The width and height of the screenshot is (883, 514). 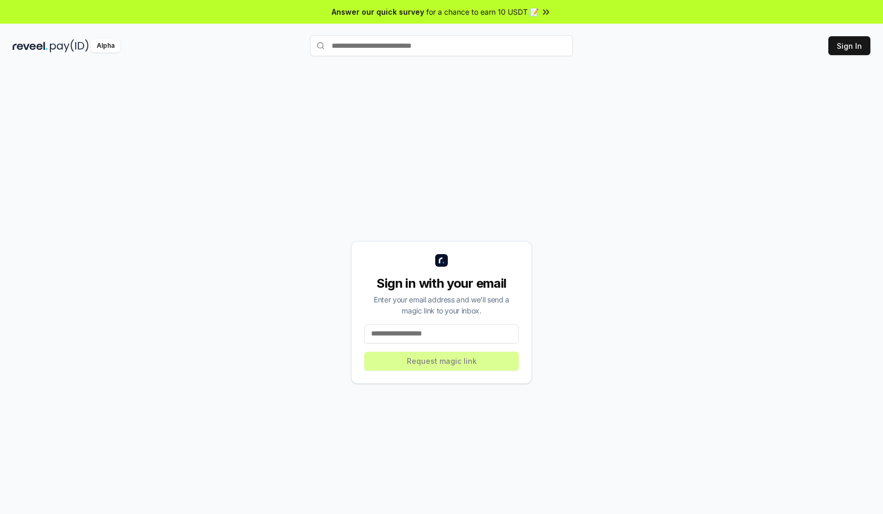 What do you see at coordinates (849, 46) in the screenshot?
I see `button: Sign In` at bounding box center [849, 46].